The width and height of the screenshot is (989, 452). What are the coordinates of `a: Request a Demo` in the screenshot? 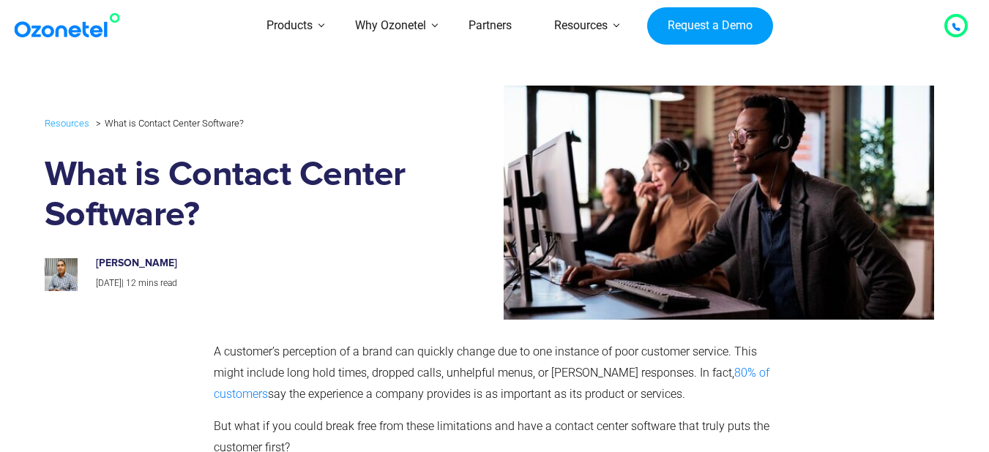 It's located at (709, 26).